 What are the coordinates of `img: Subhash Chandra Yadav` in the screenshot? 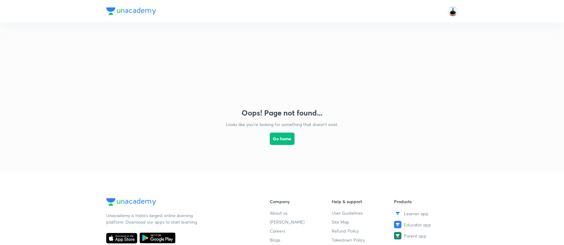 It's located at (453, 11).